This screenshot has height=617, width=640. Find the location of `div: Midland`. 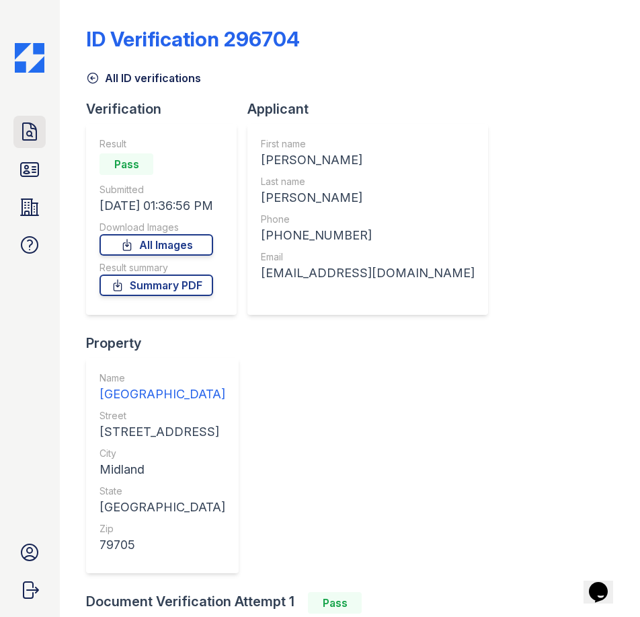

div: Midland is located at coordinates (162, 470).